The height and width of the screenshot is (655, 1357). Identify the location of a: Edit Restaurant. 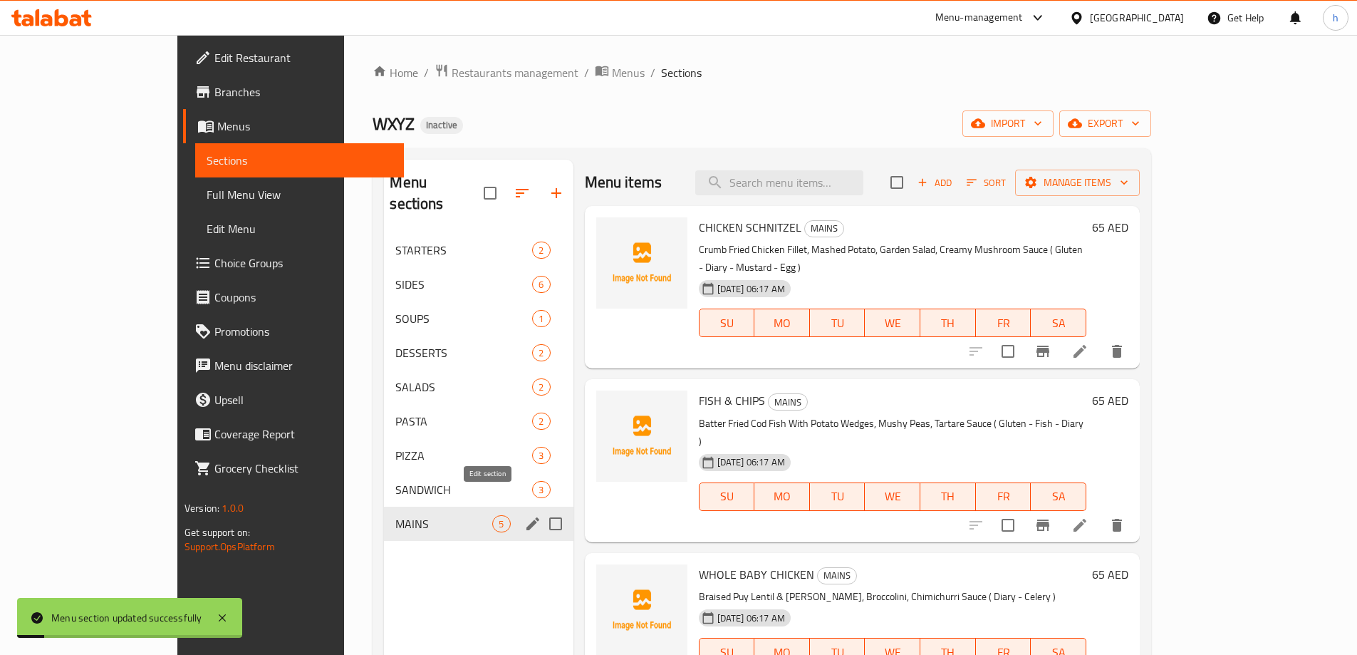
(294, 58).